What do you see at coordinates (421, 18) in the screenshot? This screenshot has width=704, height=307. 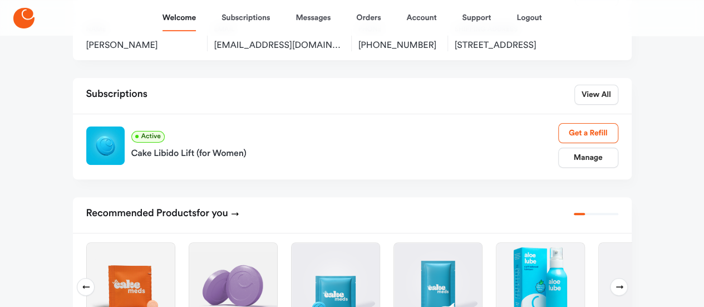 I see `a: Account` at bounding box center [421, 18].